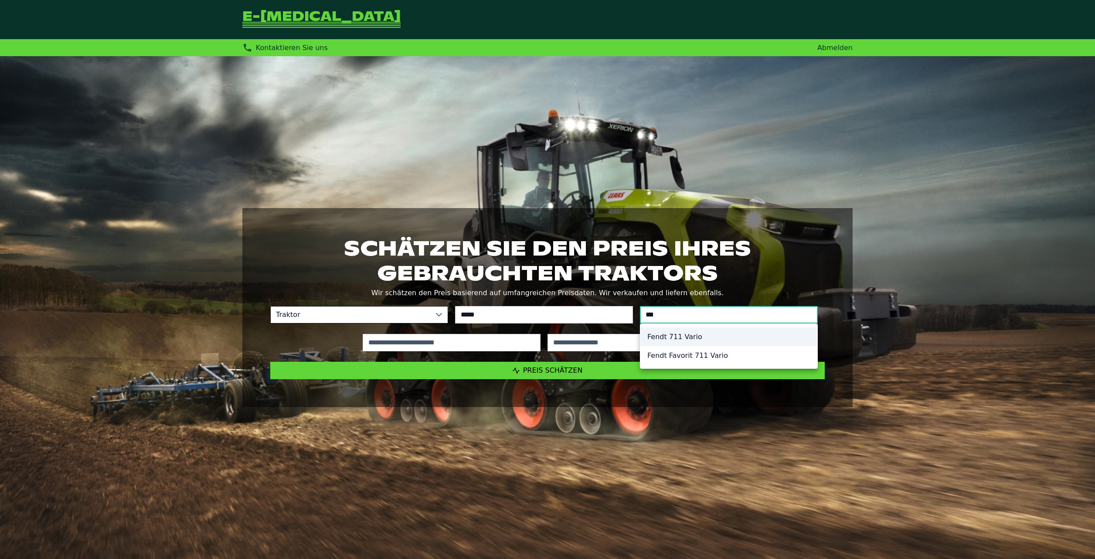 The height and width of the screenshot is (559, 1095). What do you see at coordinates (729, 346) in the screenshot?
I see `ul: Option List` at bounding box center [729, 346].